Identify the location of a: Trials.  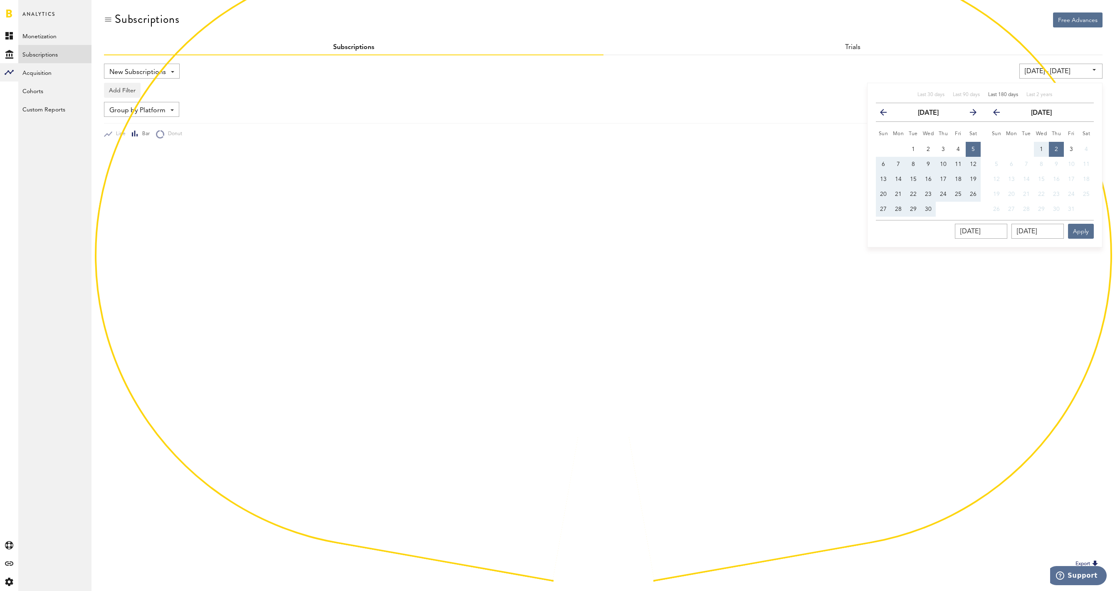
(853, 47).